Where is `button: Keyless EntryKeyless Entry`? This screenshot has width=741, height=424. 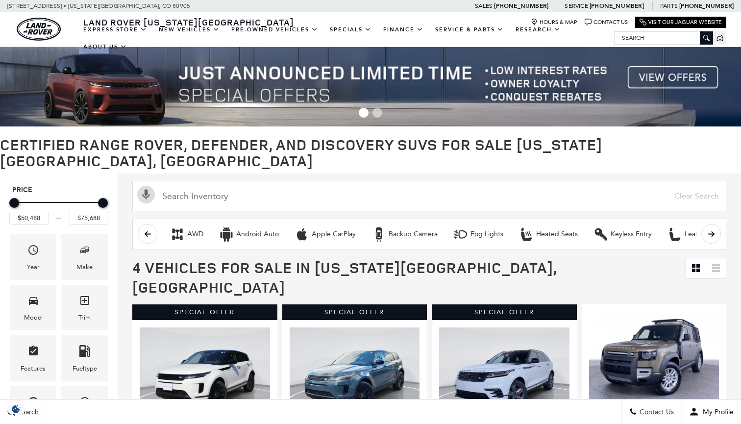 button: Keyless EntryKeyless Entry is located at coordinates (623, 234).